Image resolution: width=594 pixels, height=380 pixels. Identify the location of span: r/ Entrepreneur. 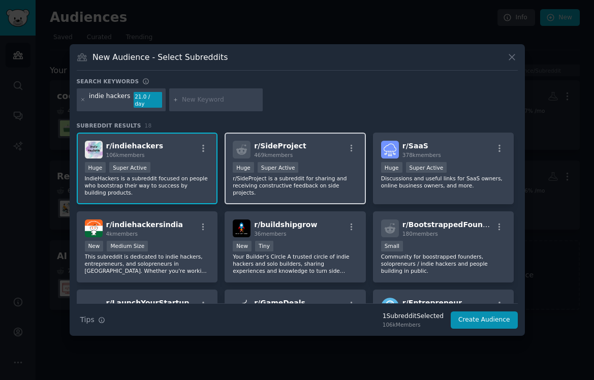
(432, 303).